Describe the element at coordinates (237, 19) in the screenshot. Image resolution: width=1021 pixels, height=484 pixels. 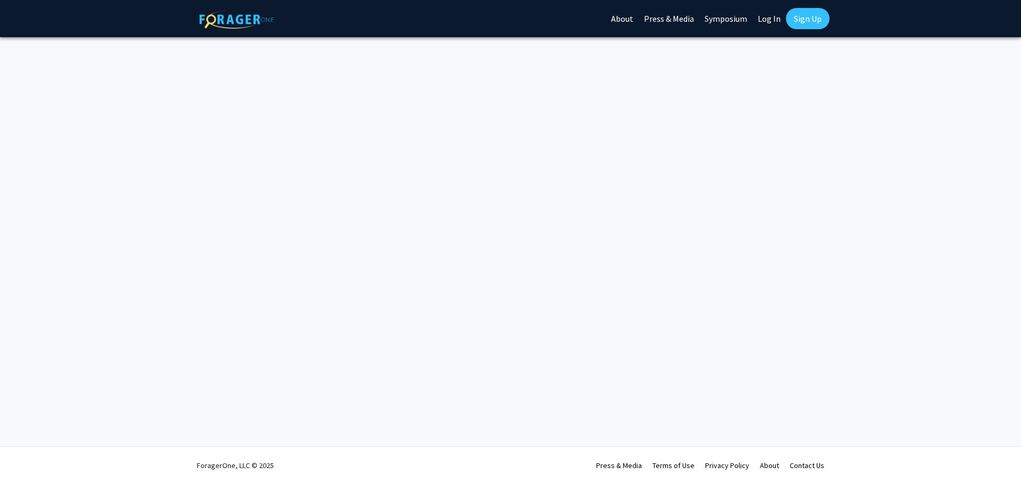
I see `img: ForagerOne Logo` at that location.